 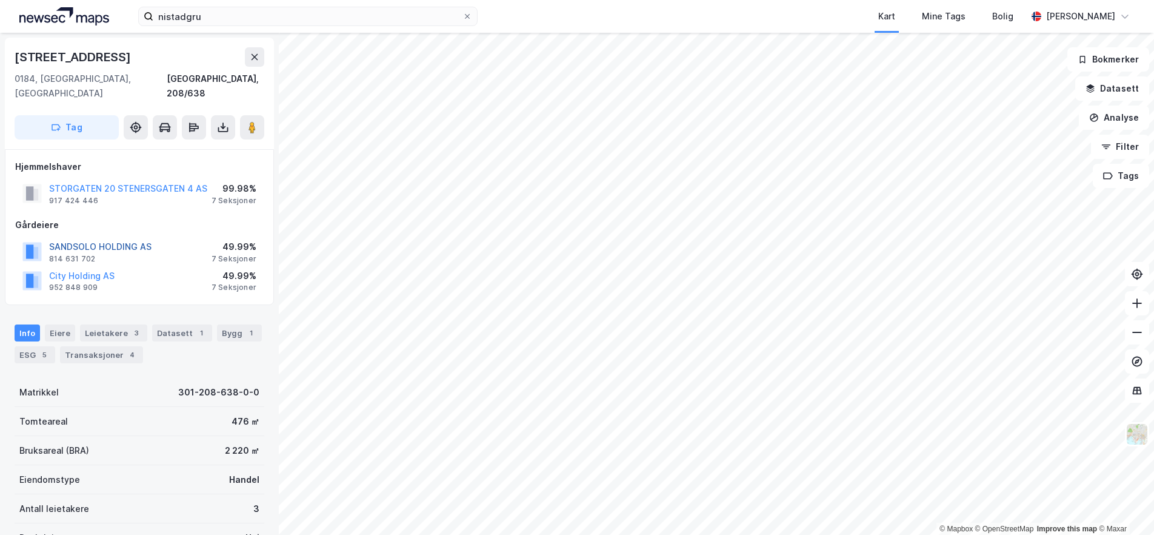 I want to click on button: Tag, so click(x=67, y=127).